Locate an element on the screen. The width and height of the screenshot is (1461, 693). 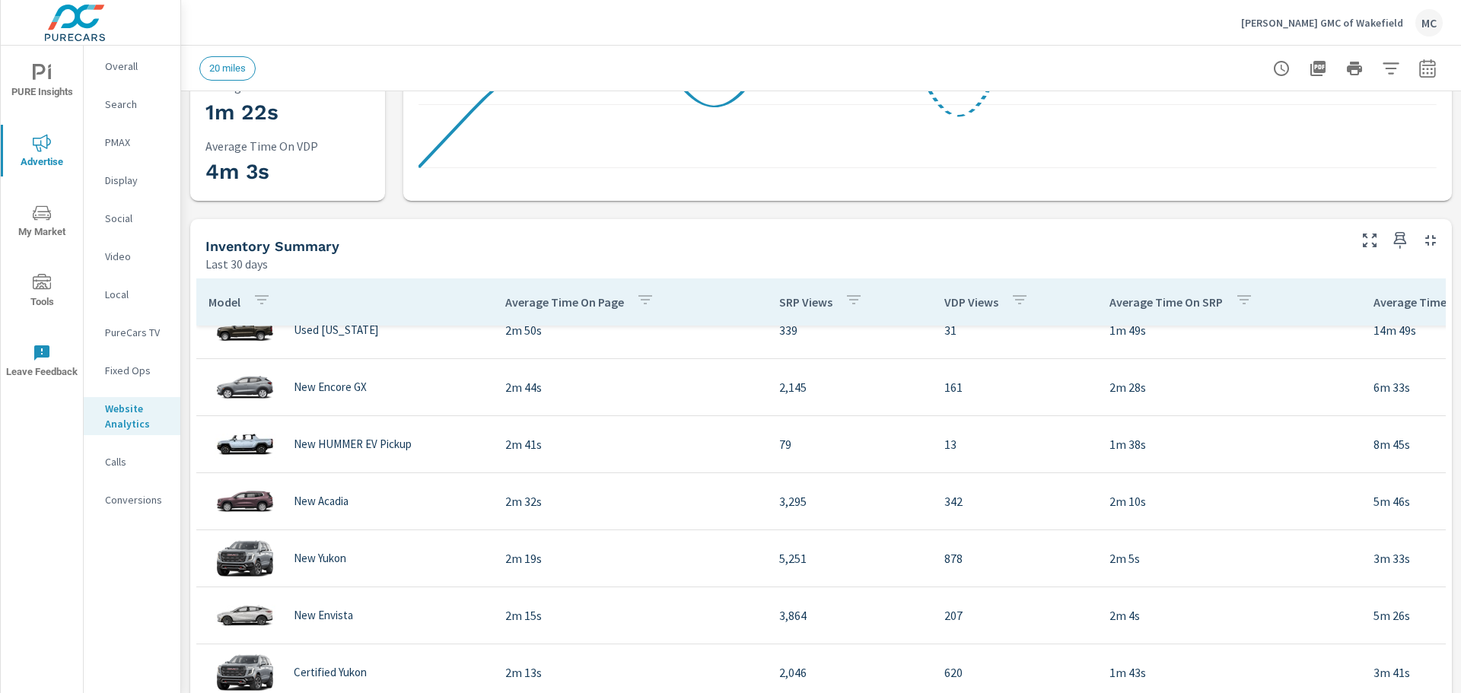
p: 1m 43s is located at coordinates (1229, 673).